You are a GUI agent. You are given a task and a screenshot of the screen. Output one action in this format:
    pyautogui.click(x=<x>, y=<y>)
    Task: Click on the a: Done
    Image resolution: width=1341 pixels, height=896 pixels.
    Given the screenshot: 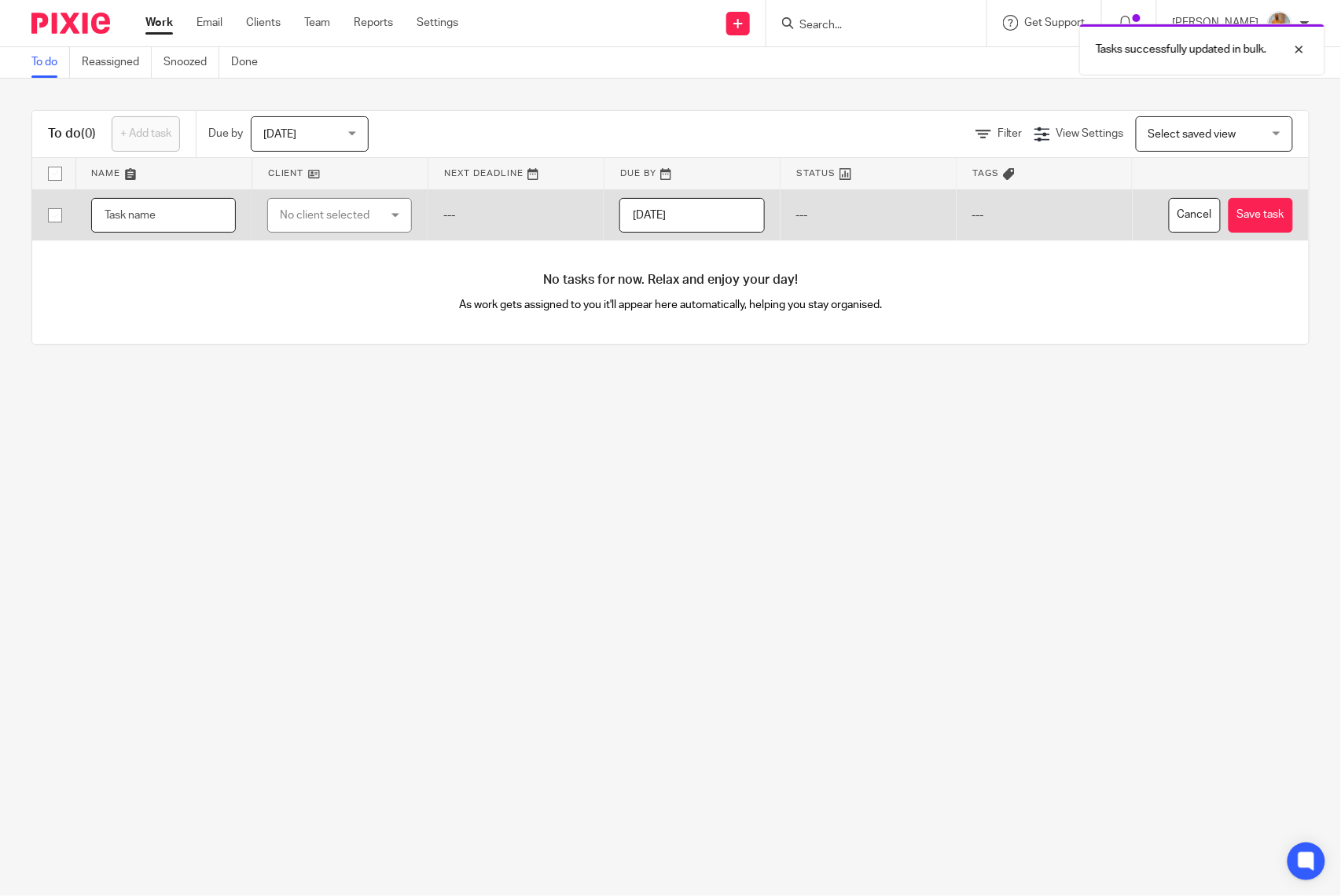 What is the action you would take?
    pyautogui.click(x=250, y=62)
    